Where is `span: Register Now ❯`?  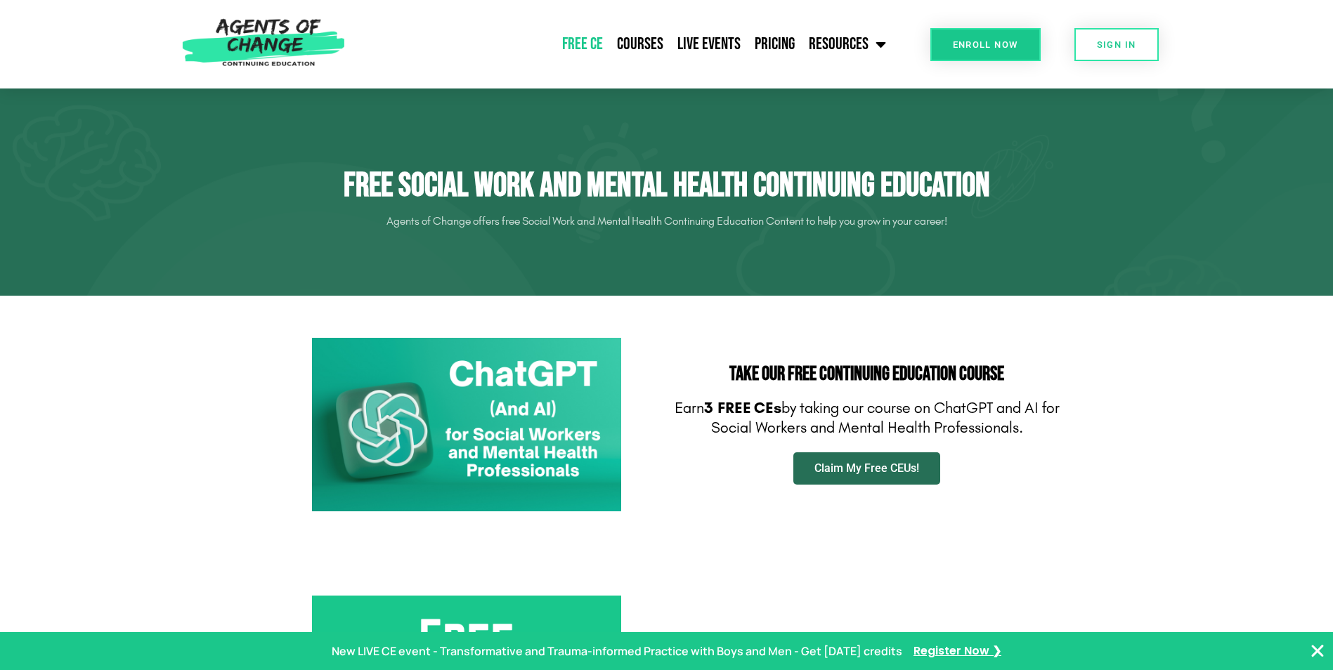
span: Register Now ❯ is located at coordinates (957, 651).